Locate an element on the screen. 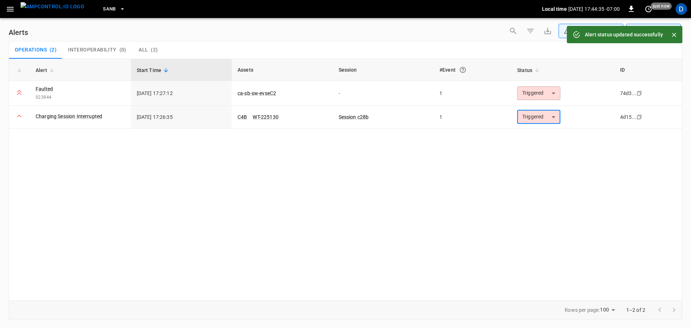 The width and height of the screenshot is (691, 328). div: 74d3... is located at coordinates (628, 93).